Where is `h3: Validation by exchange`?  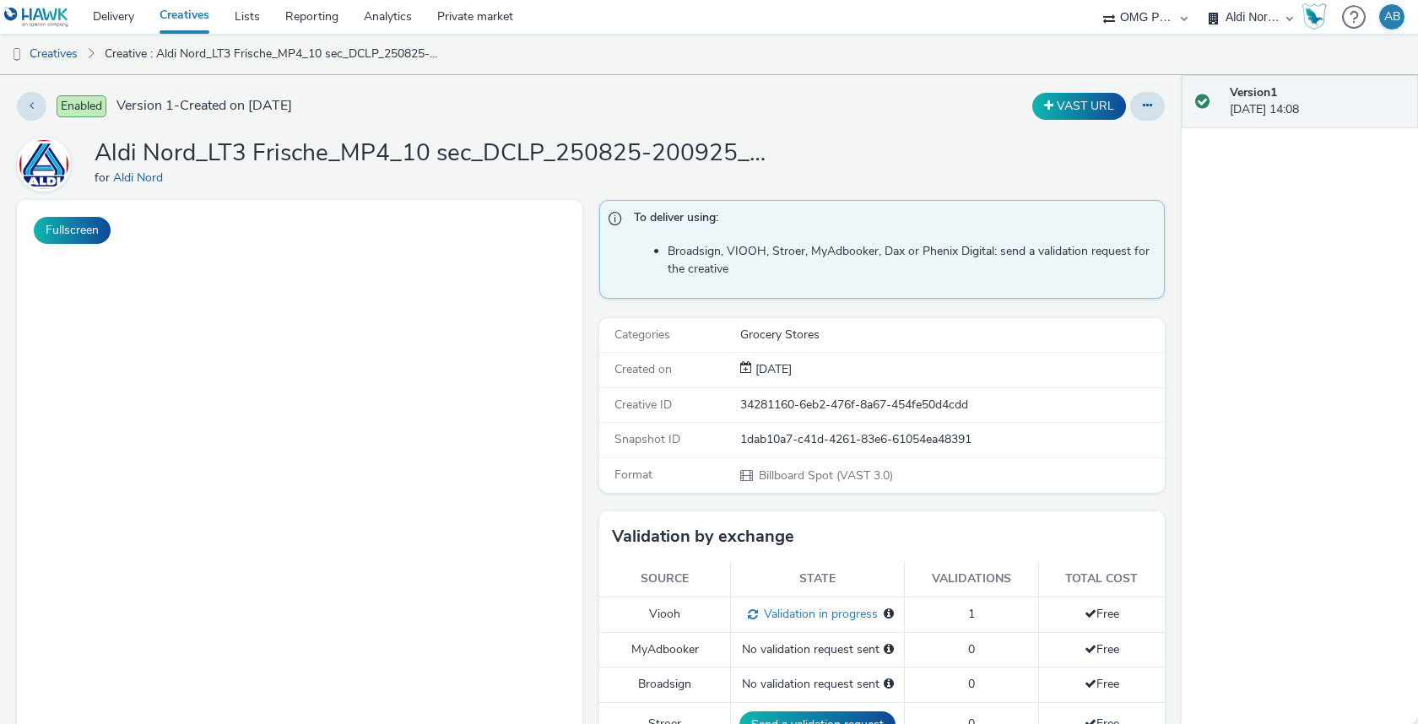 h3: Validation by exchange is located at coordinates (703, 537).